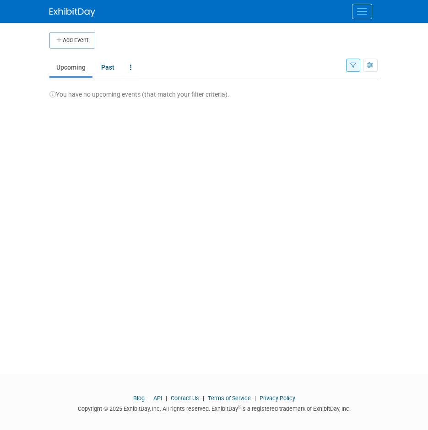  Describe the element at coordinates (139, 94) in the screenshot. I see `span: You have no upcoming events (that match your filter criteria).` at that location.